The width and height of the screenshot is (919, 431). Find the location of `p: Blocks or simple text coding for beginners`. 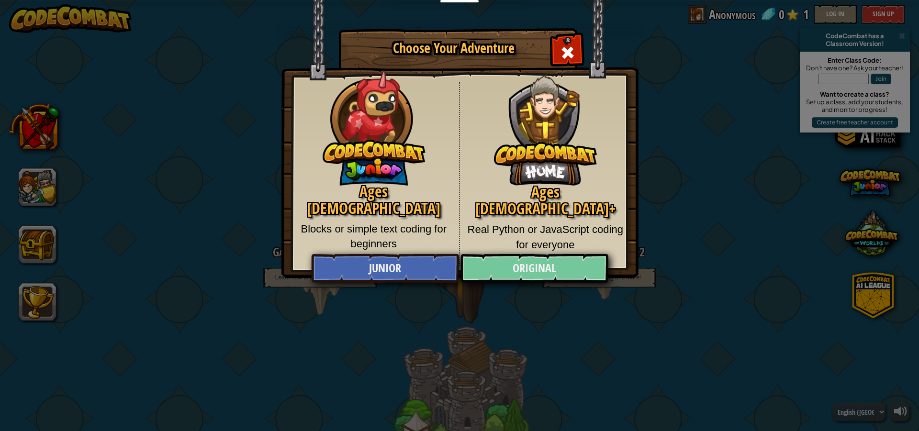

p: Blocks or simple text coding for beginners is located at coordinates (374, 236).